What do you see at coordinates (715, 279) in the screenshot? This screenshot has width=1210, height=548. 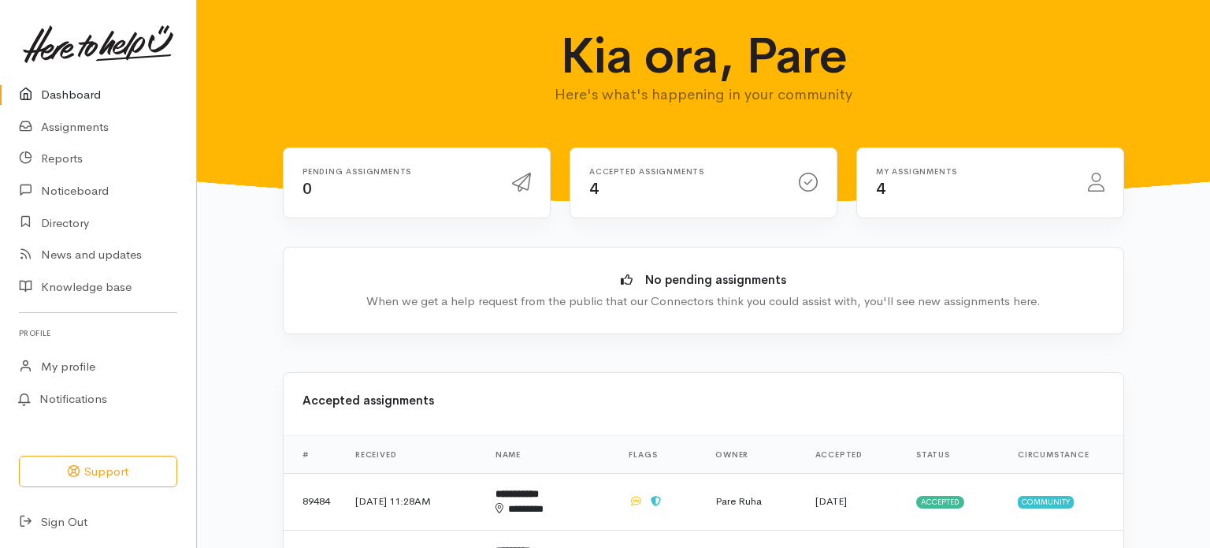 I see `b: No pending assignments` at bounding box center [715, 279].